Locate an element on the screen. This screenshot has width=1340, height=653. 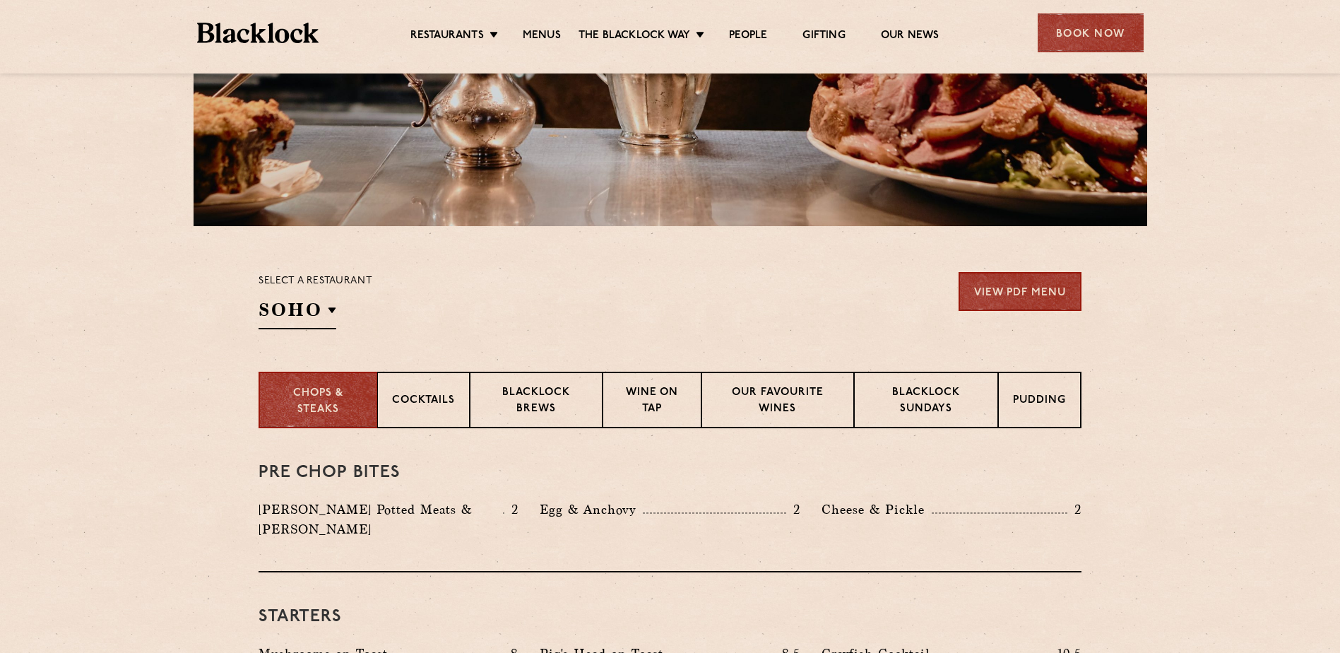
a: The Blacklock Way is located at coordinates (634, 37).